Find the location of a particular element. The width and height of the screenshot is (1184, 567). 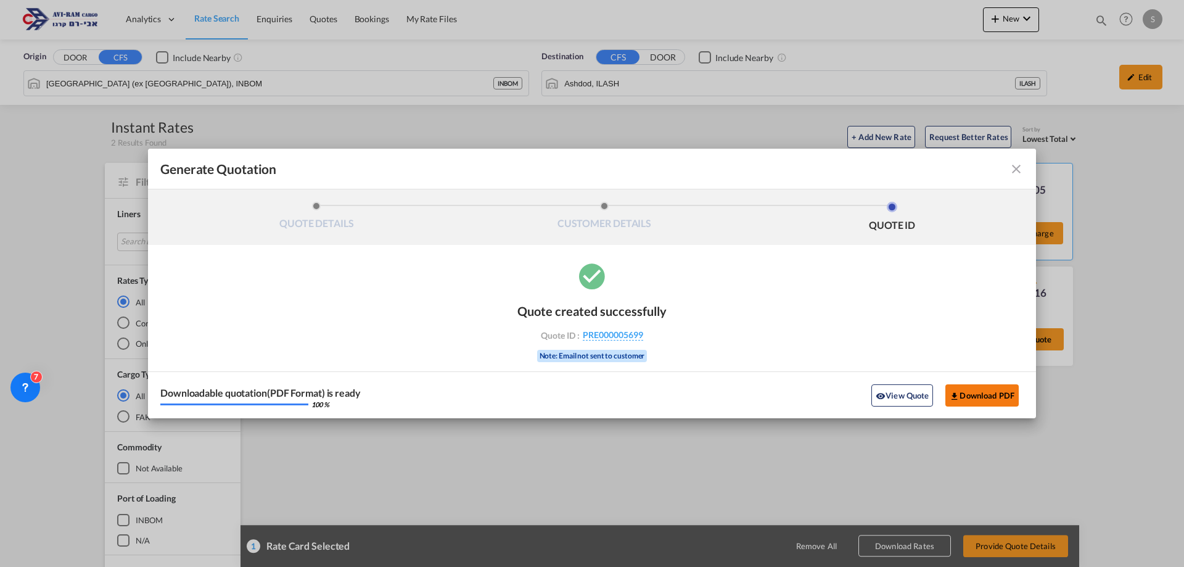

li: QUOTE DETAILS is located at coordinates (316, 218).